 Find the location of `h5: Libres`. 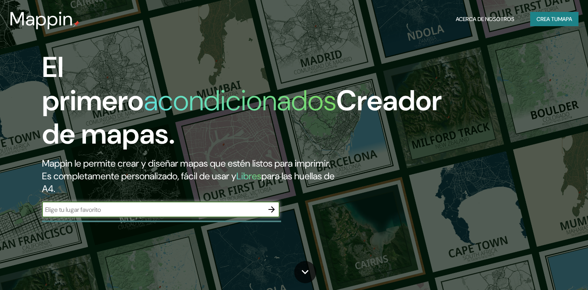

h5: Libres is located at coordinates (249, 176).